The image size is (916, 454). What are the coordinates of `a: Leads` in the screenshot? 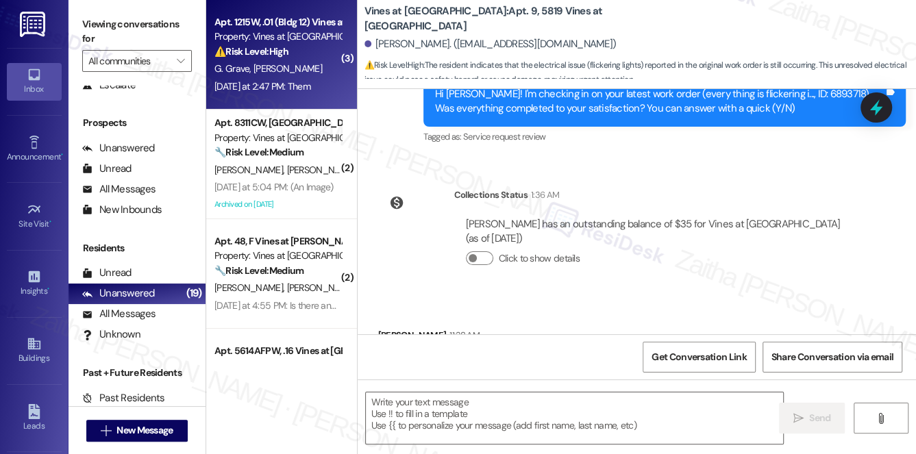 It's located at (34, 419).